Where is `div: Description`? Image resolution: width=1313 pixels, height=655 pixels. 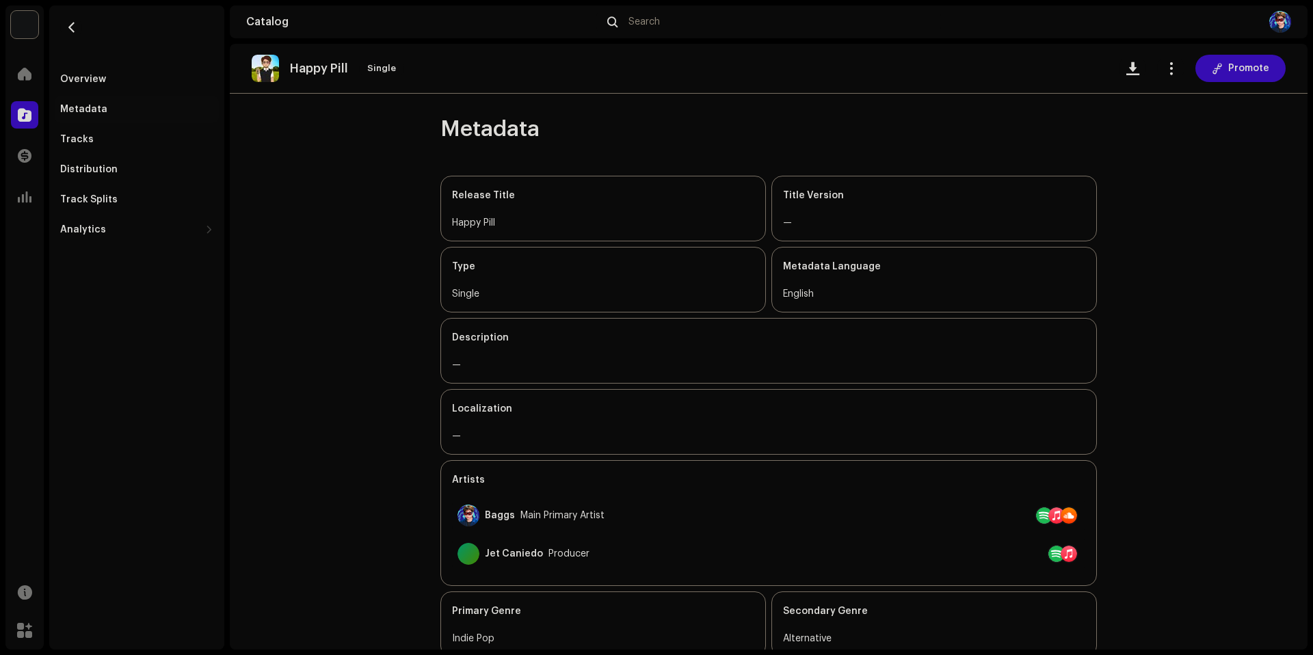 div: Description is located at coordinates (769, 338).